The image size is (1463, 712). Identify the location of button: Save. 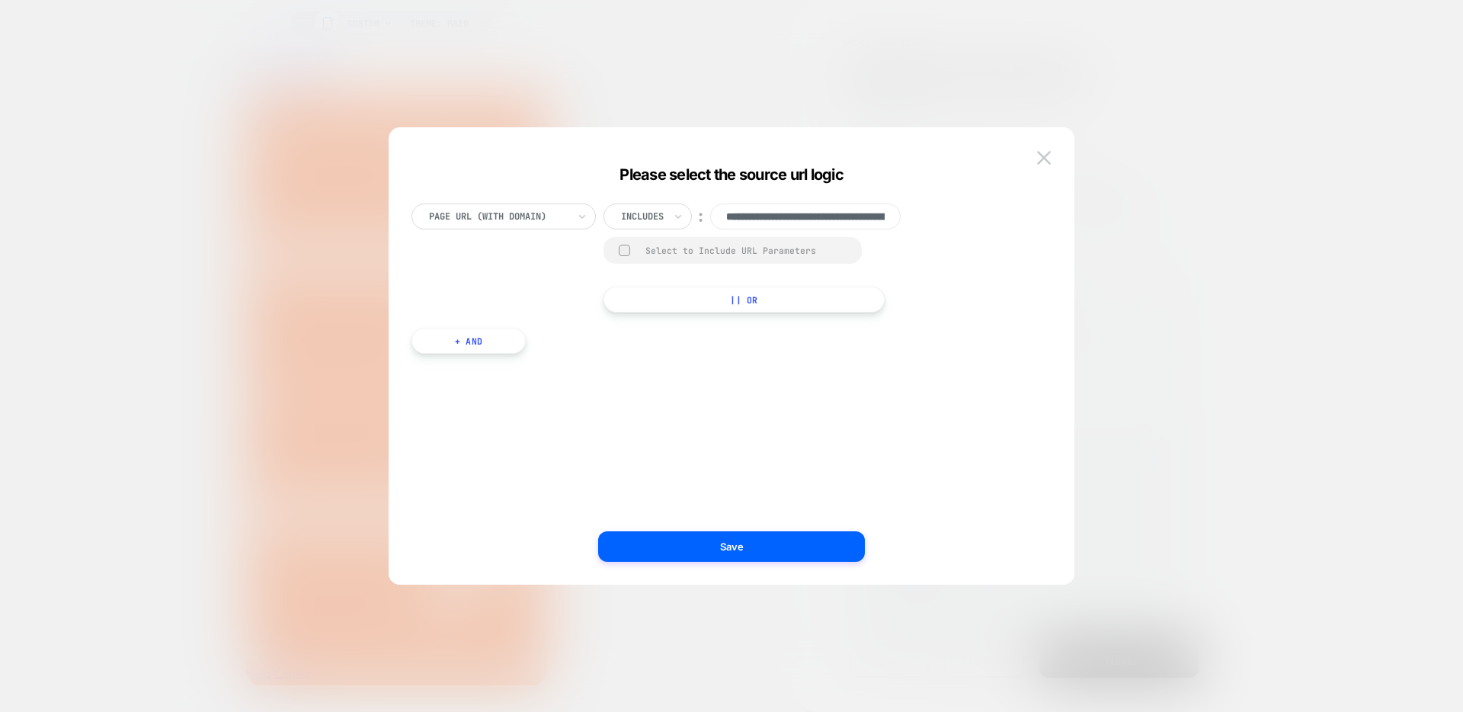
(731, 546).